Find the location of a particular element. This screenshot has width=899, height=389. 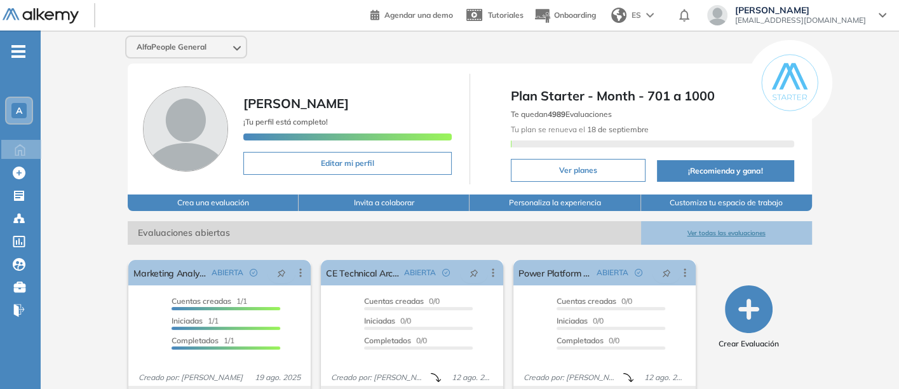

img: world is located at coordinates (619, 15).